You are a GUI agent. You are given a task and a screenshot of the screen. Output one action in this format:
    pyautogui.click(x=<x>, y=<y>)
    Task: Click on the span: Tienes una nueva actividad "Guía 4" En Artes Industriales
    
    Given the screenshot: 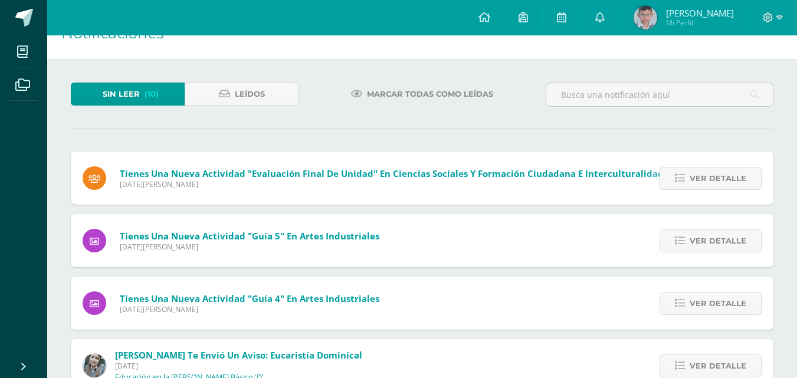 What is the action you would take?
    pyautogui.click(x=249, y=298)
    